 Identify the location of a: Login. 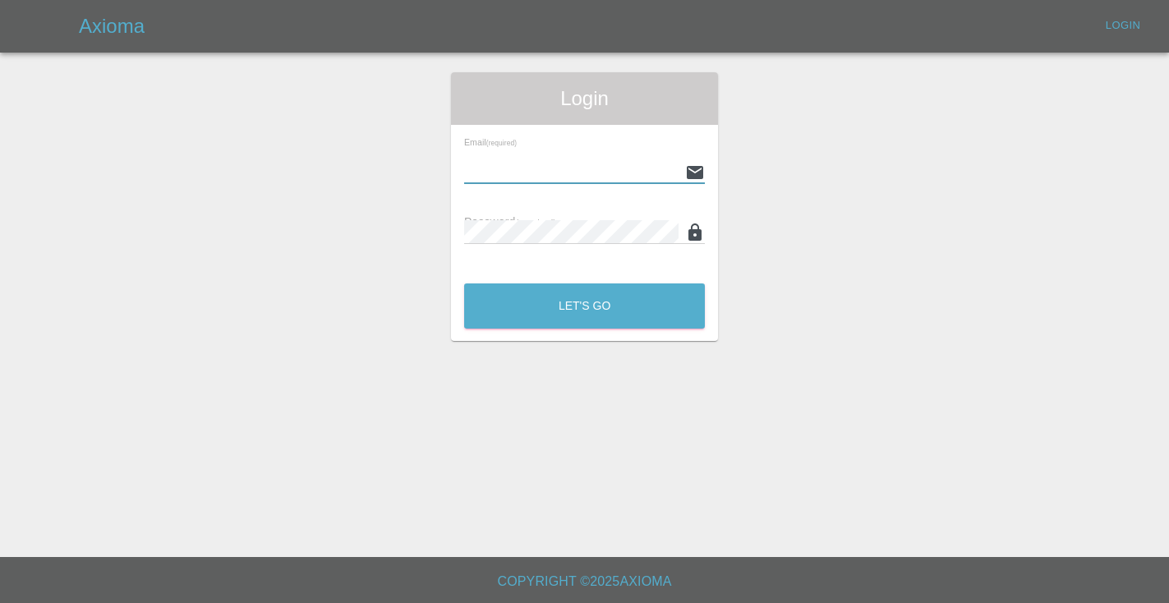
(1123, 25).